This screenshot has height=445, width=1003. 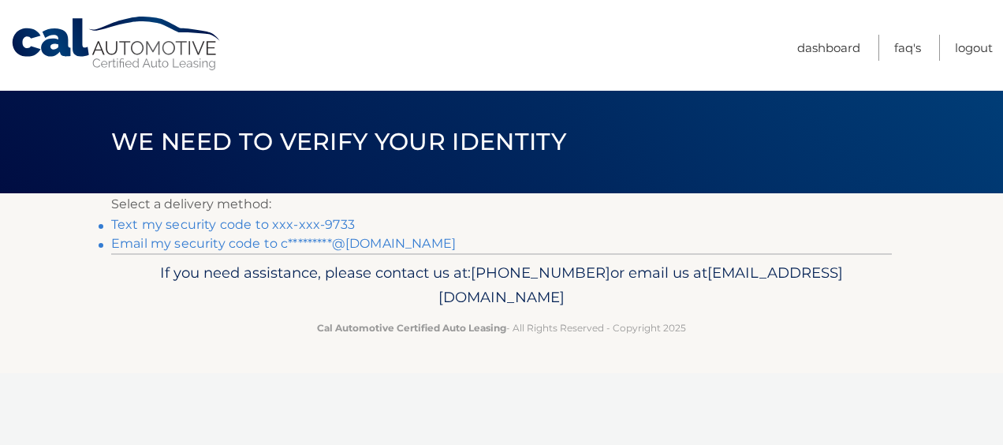 I want to click on p: - All Rights Reserved - Copyright 2025, so click(x=502, y=327).